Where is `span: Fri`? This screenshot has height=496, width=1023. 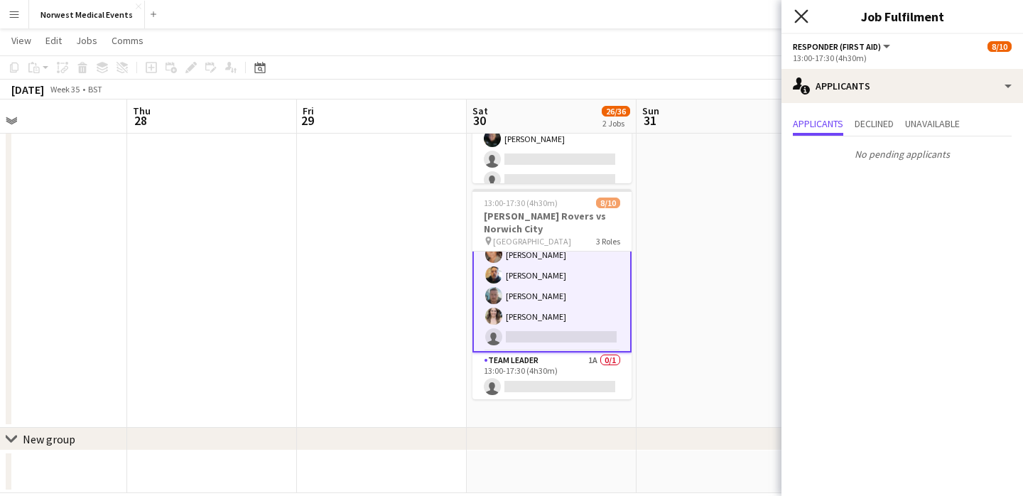 span: Fri is located at coordinates (308, 111).